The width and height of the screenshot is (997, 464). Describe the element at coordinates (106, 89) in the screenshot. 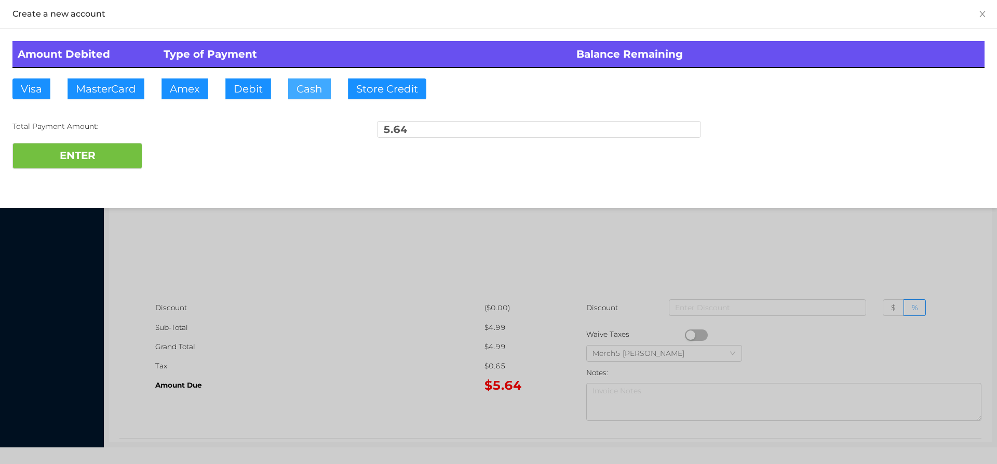

I see `button: MasterCard` at that location.